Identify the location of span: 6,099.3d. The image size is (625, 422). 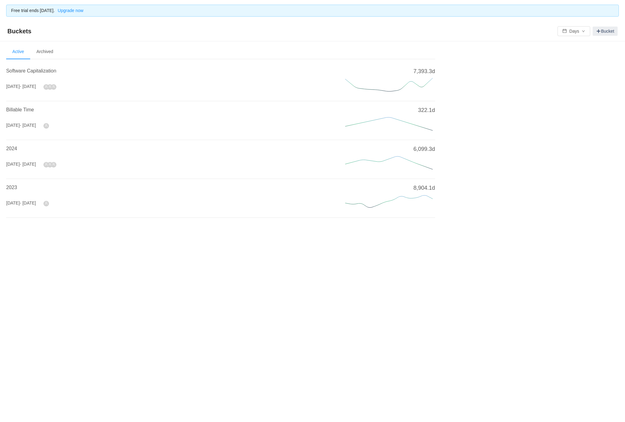
(425, 149).